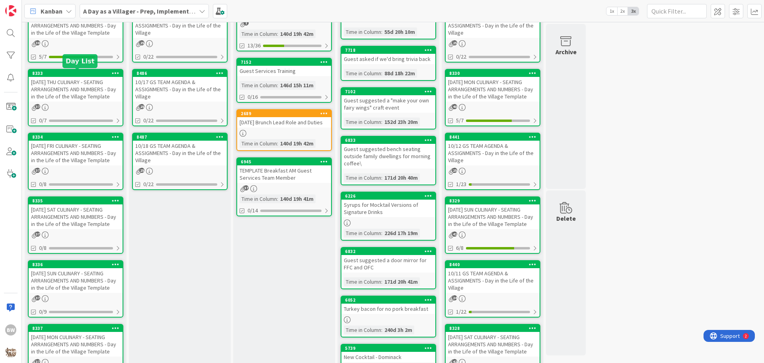  I want to click on div: 6226, so click(388, 196).